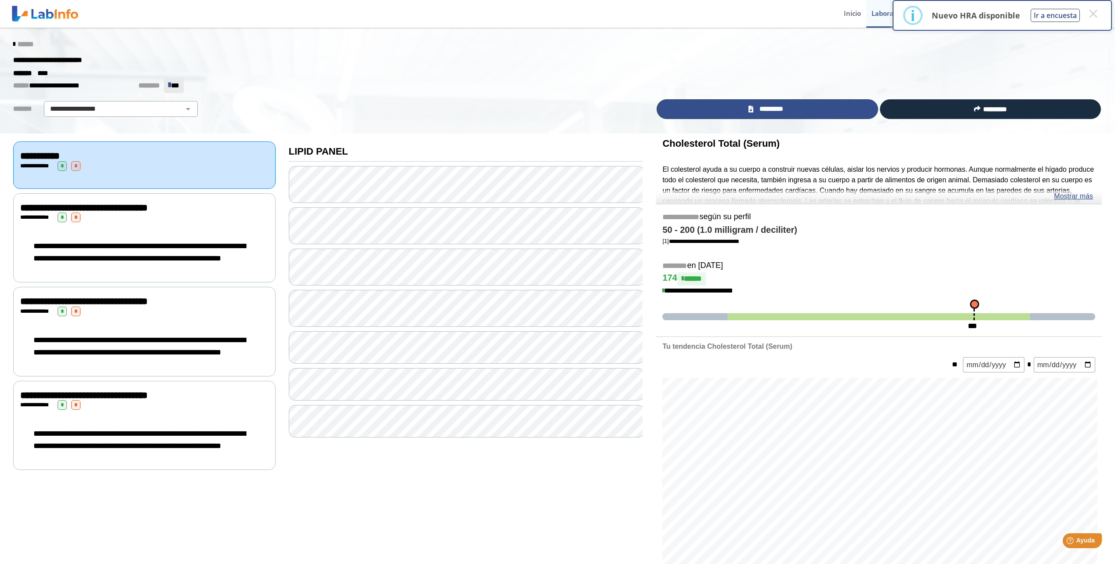 The width and height of the screenshot is (1115, 564). I want to click on p: El colesterol ayuda a su cuerpo a construir nuevas células, aislar los nervios y producir hormona..., so click(879, 191).